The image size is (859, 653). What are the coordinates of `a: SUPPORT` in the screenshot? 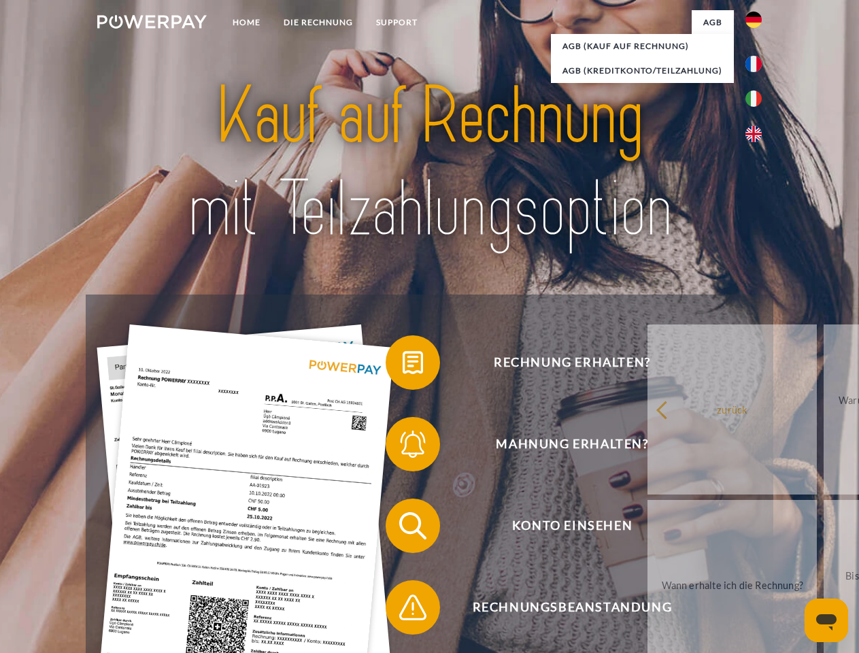 It's located at (397, 22).